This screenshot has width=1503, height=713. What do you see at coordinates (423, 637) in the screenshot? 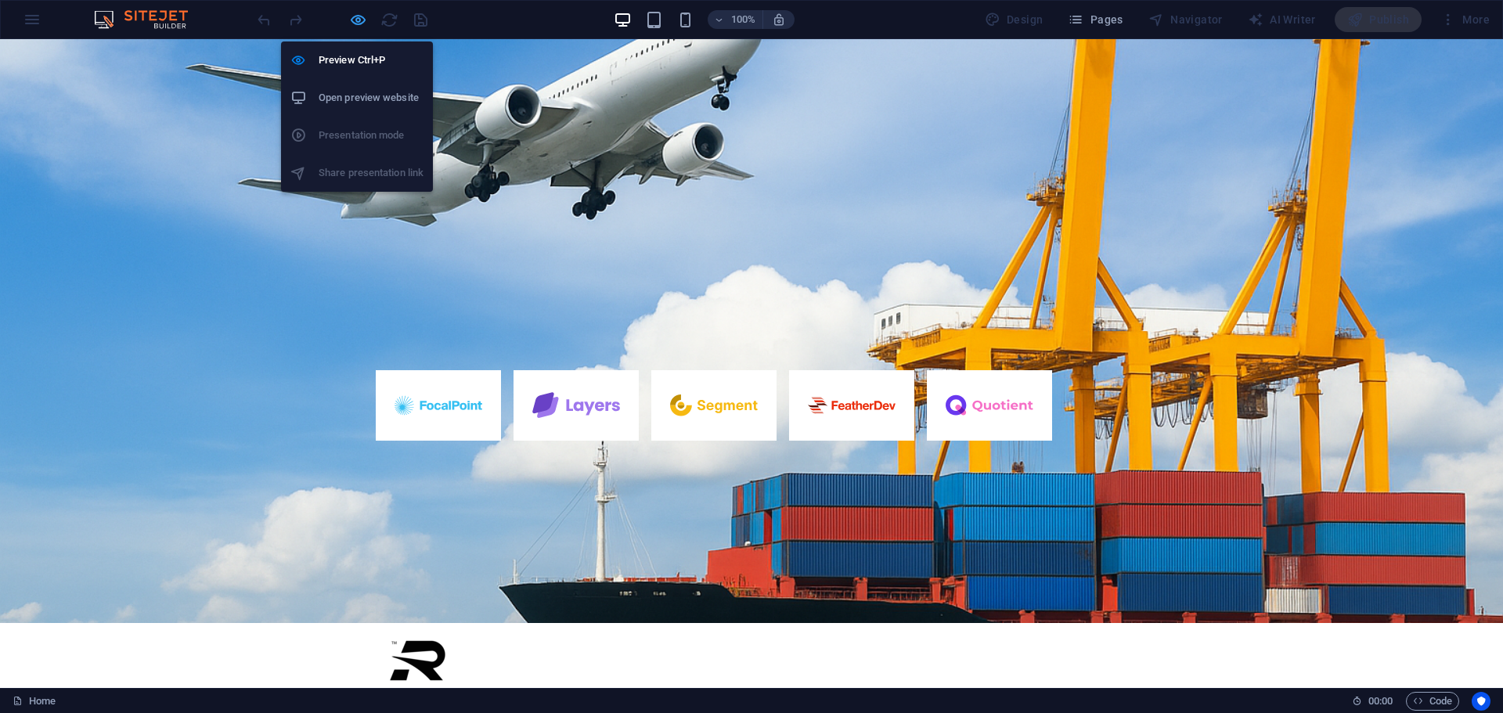
I see `img: ralointernational.com.mx` at bounding box center [423, 637].